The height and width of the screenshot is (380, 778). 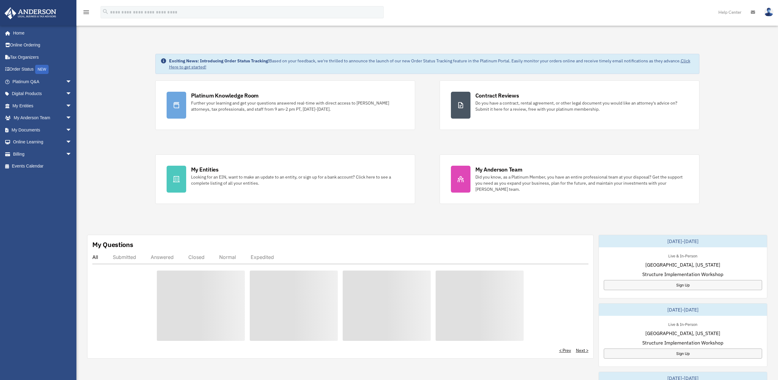 I want to click on div: Answered, so click(x=162, y=257).